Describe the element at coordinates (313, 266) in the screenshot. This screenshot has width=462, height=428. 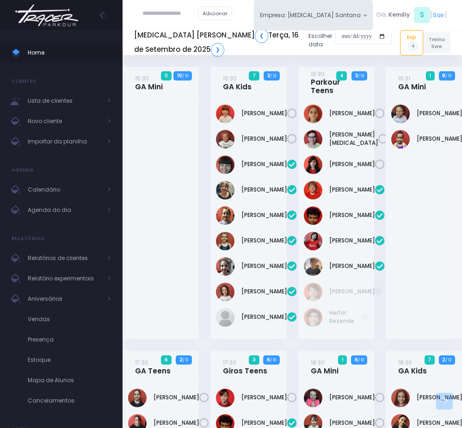
I see `img: Lucas figueiredo guedes` at that location.